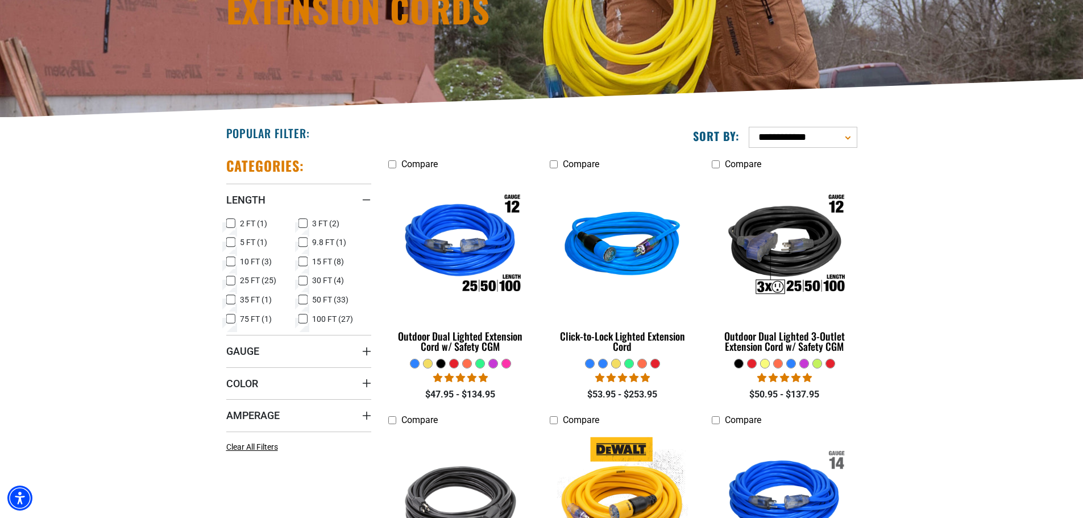 This screenshot has width=1083, height=518. What do you see at coordinates (330, 300) in the screenshot?
I see `span: 50 FT (33)` at bounding box center [330, 300].